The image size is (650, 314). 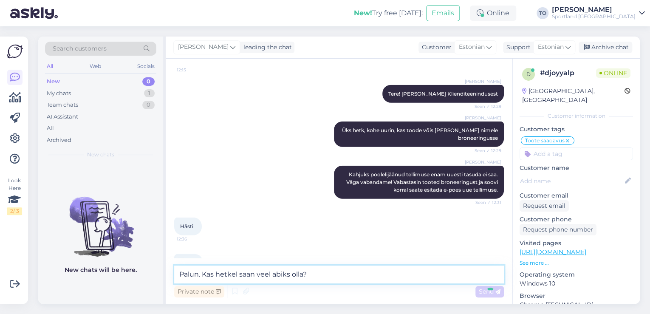 I want to click on span: Online, so click(x=613, y=73).